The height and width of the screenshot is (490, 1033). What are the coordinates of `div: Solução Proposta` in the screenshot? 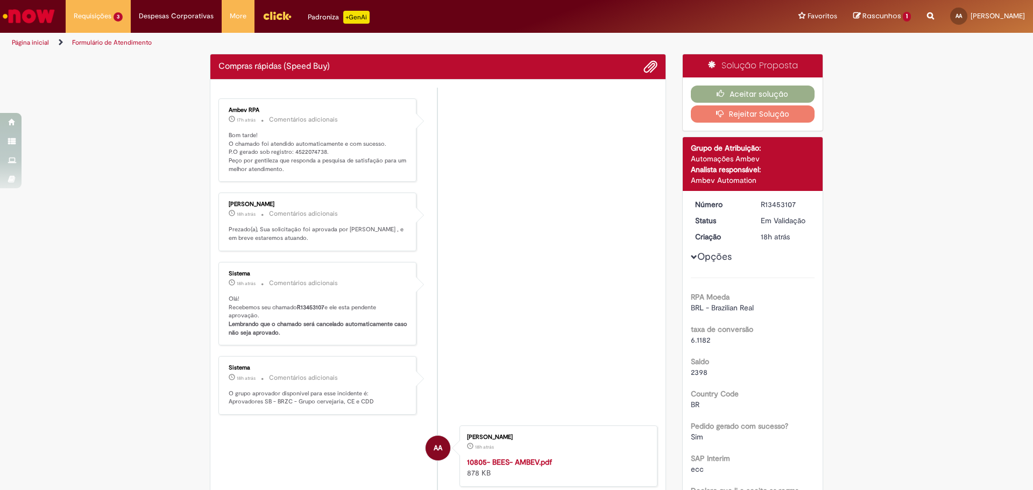 It's located at (753, 66).